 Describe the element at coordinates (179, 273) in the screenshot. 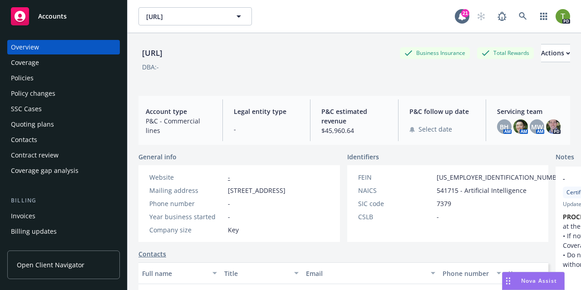

I see `button: Full name` at that location.